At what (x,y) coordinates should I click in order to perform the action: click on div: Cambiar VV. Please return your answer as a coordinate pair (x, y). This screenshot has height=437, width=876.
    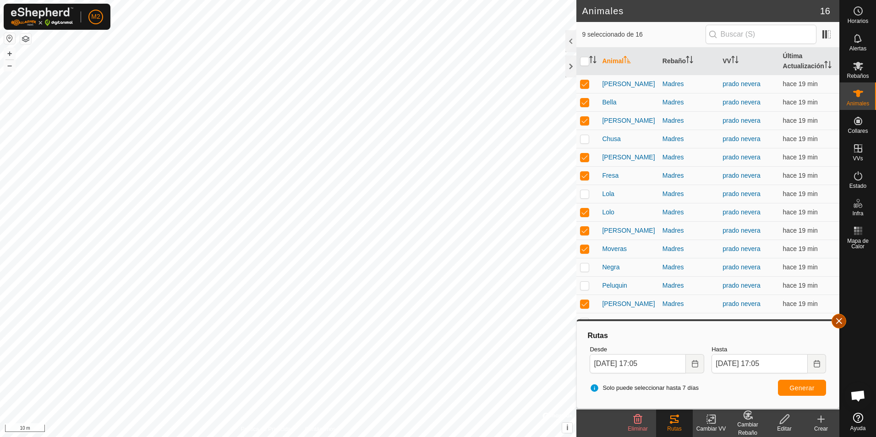
    Looking at the image, I should click on (711, 429).